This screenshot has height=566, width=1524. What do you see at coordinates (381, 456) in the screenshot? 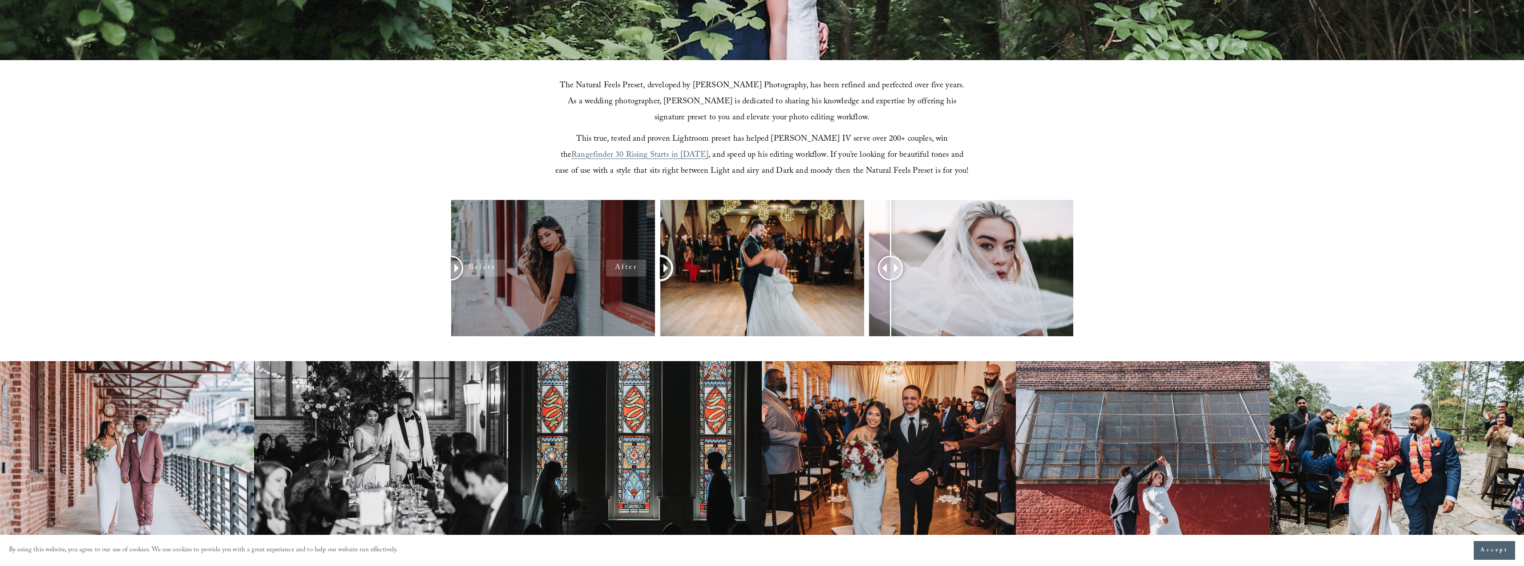
I see `img: Best Raleigh wedding venue reception toast` at bounding box center [381, 456].